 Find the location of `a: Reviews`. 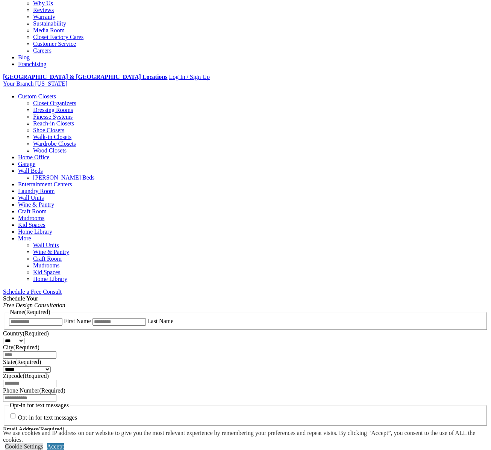

a: Reviews is located at coordinates (43, 10).